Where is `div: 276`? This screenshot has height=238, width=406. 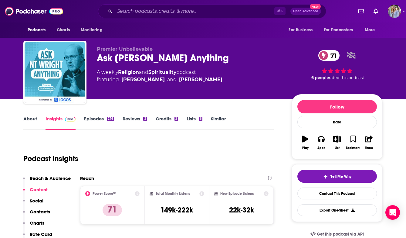 div: 276 is located at coordinates (111, 119).